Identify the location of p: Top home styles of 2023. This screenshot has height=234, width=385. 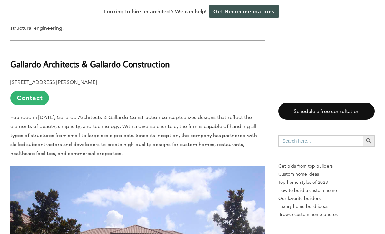
(326, 182).